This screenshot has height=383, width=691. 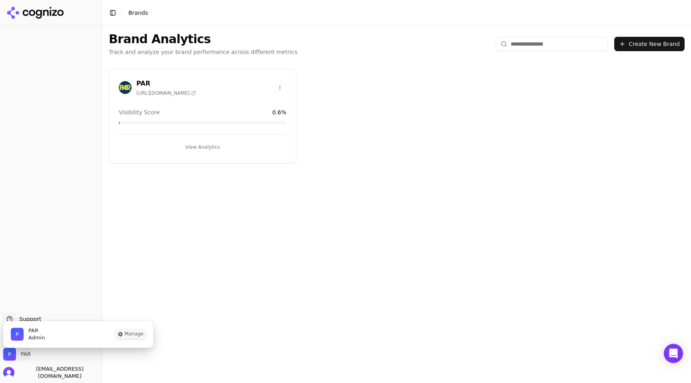 I want to click on button: Close organization switcher, so click(x=17, y=354).